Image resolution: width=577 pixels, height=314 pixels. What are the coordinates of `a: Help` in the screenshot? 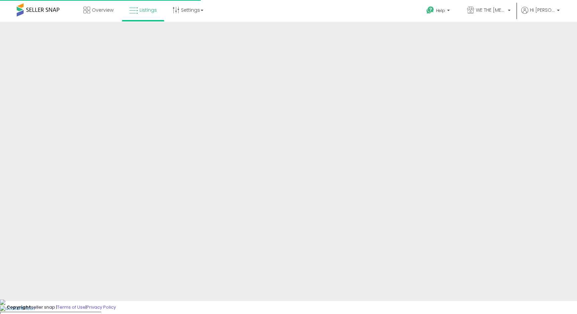 It's located at (439, 11).